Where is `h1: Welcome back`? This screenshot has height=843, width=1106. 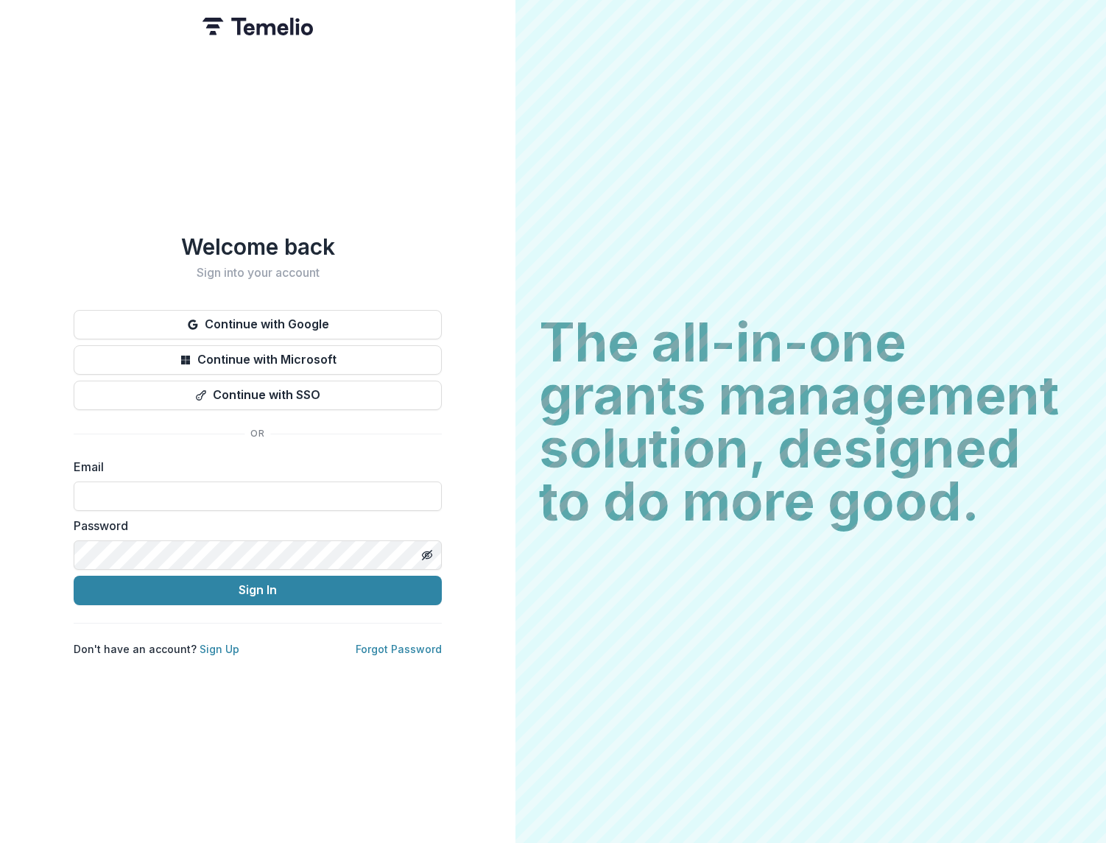 h1: Welcome back is located at coordinates (258, 247).